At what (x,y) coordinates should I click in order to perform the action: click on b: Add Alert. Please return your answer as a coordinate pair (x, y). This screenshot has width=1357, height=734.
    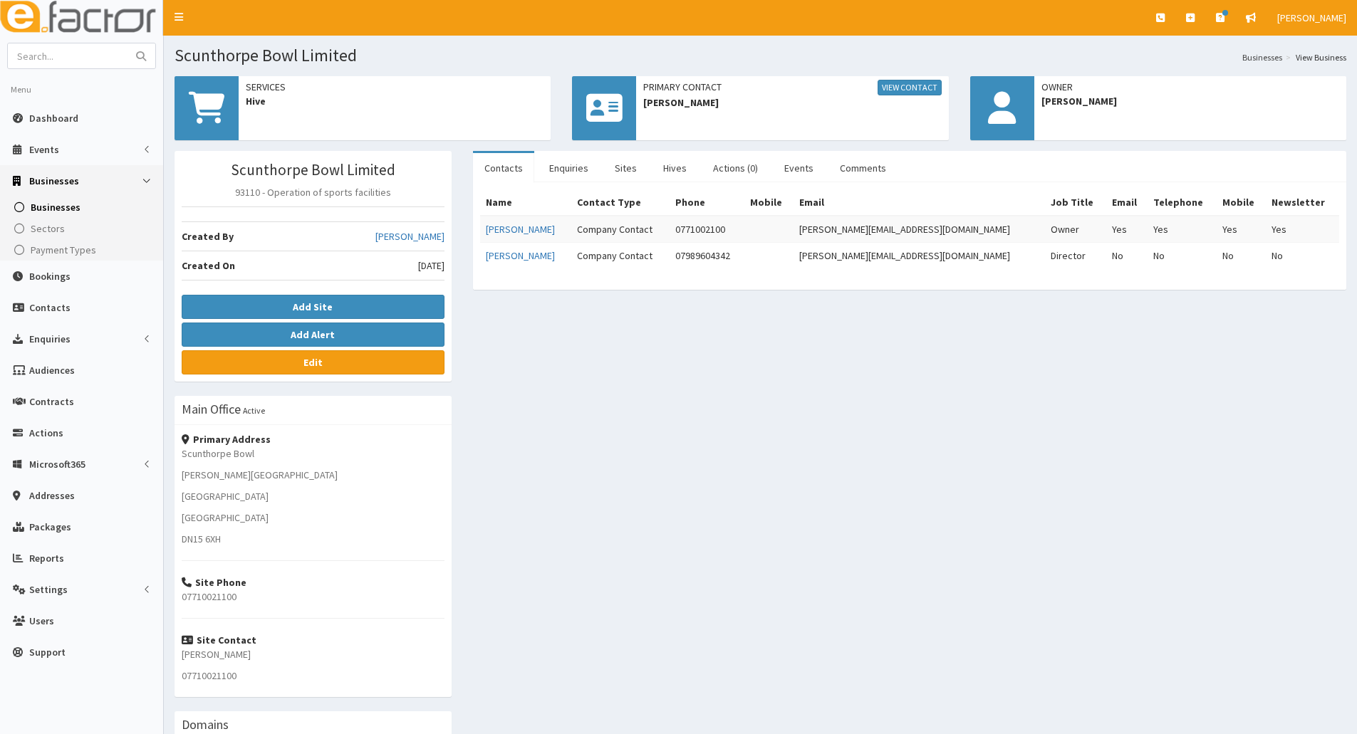
    Looking at the image, I should click on (313, 335).